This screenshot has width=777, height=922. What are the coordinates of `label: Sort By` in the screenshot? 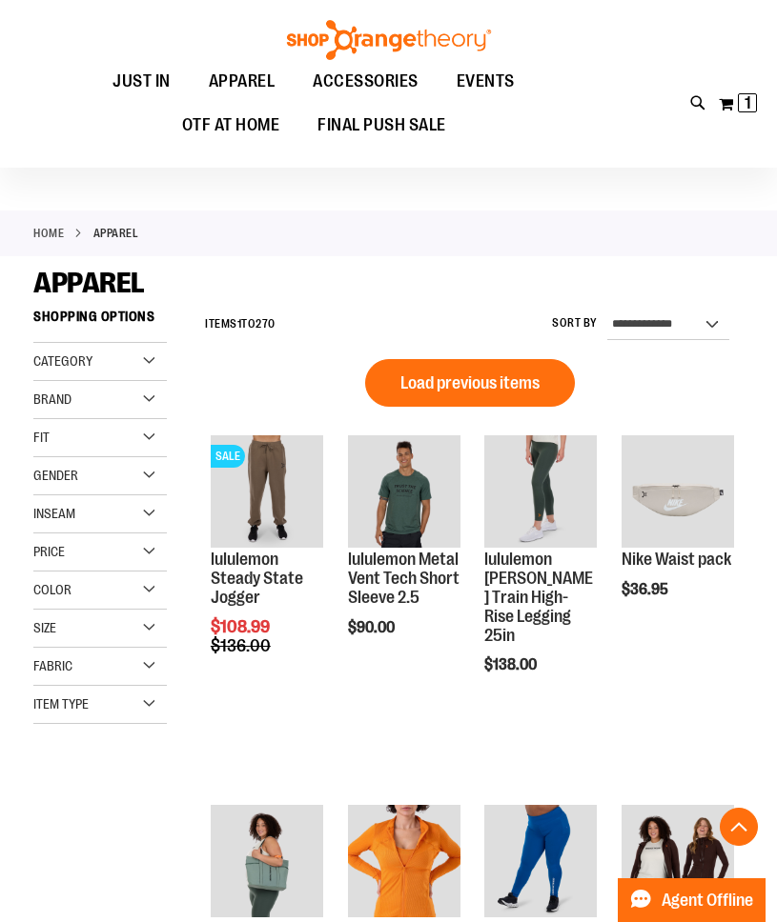 It's located at (575, 323).